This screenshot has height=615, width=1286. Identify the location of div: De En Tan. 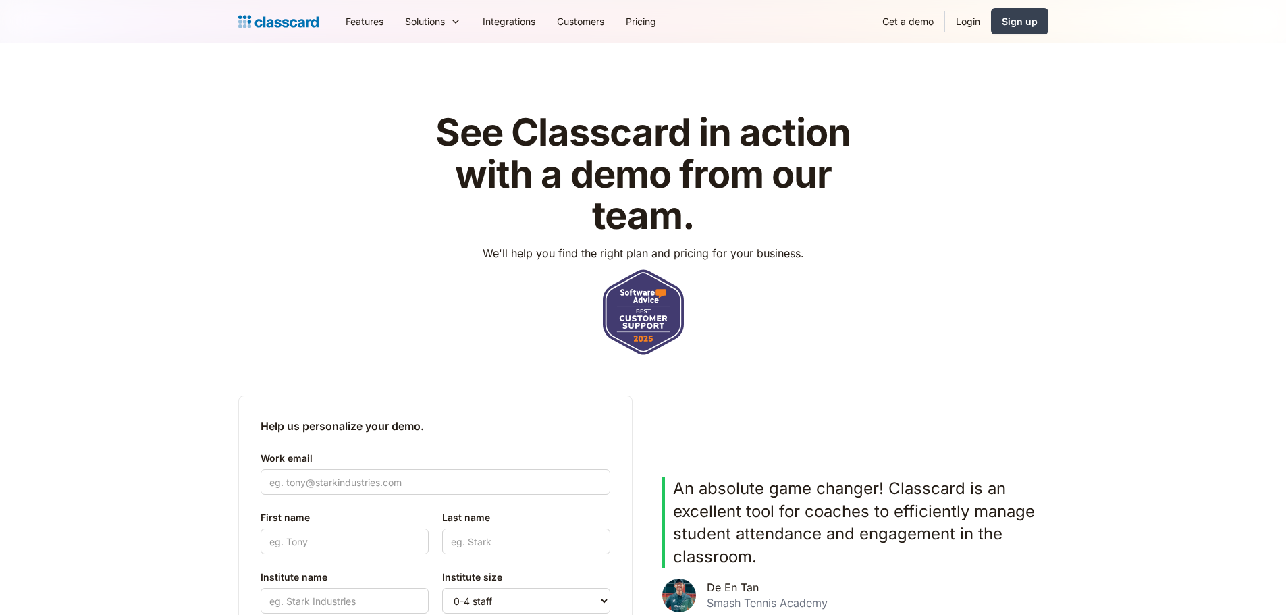
(732, 587).